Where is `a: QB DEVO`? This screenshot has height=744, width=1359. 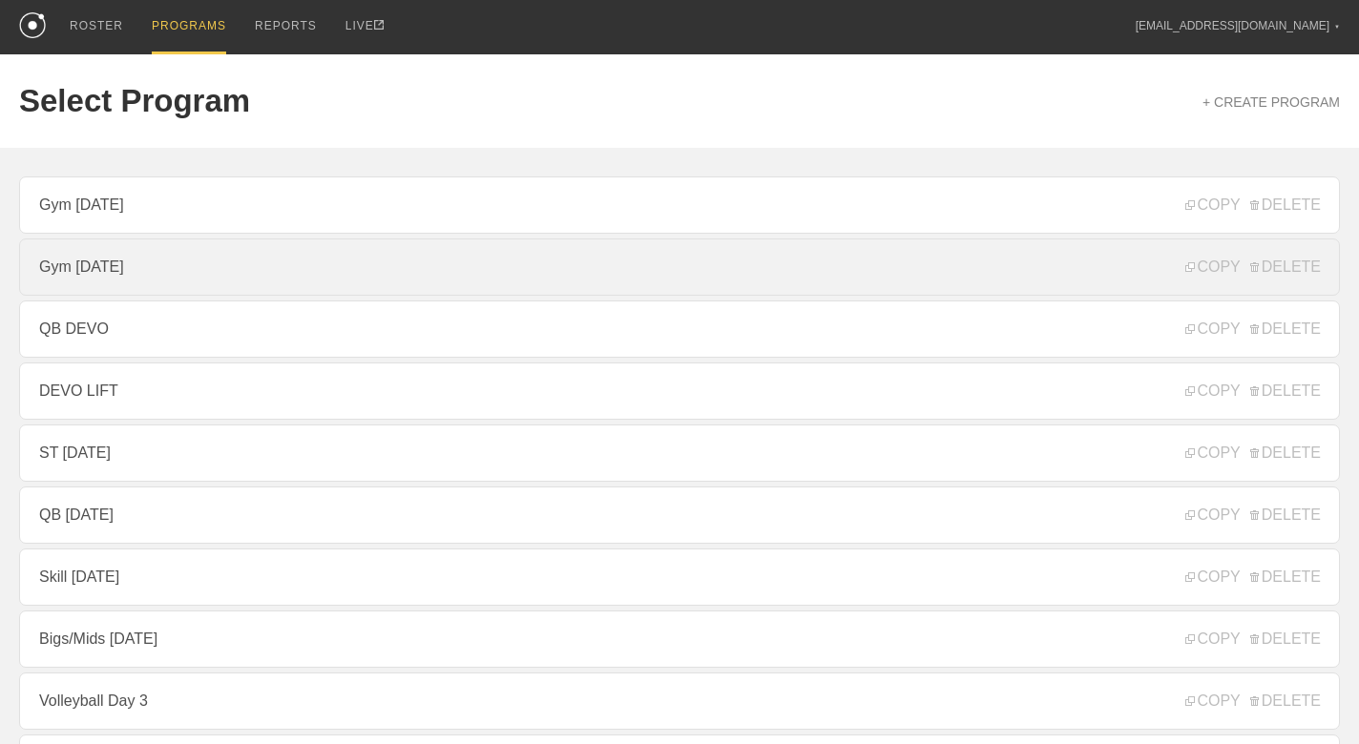 a: QB DEVO is located at coordinates (679, 329).